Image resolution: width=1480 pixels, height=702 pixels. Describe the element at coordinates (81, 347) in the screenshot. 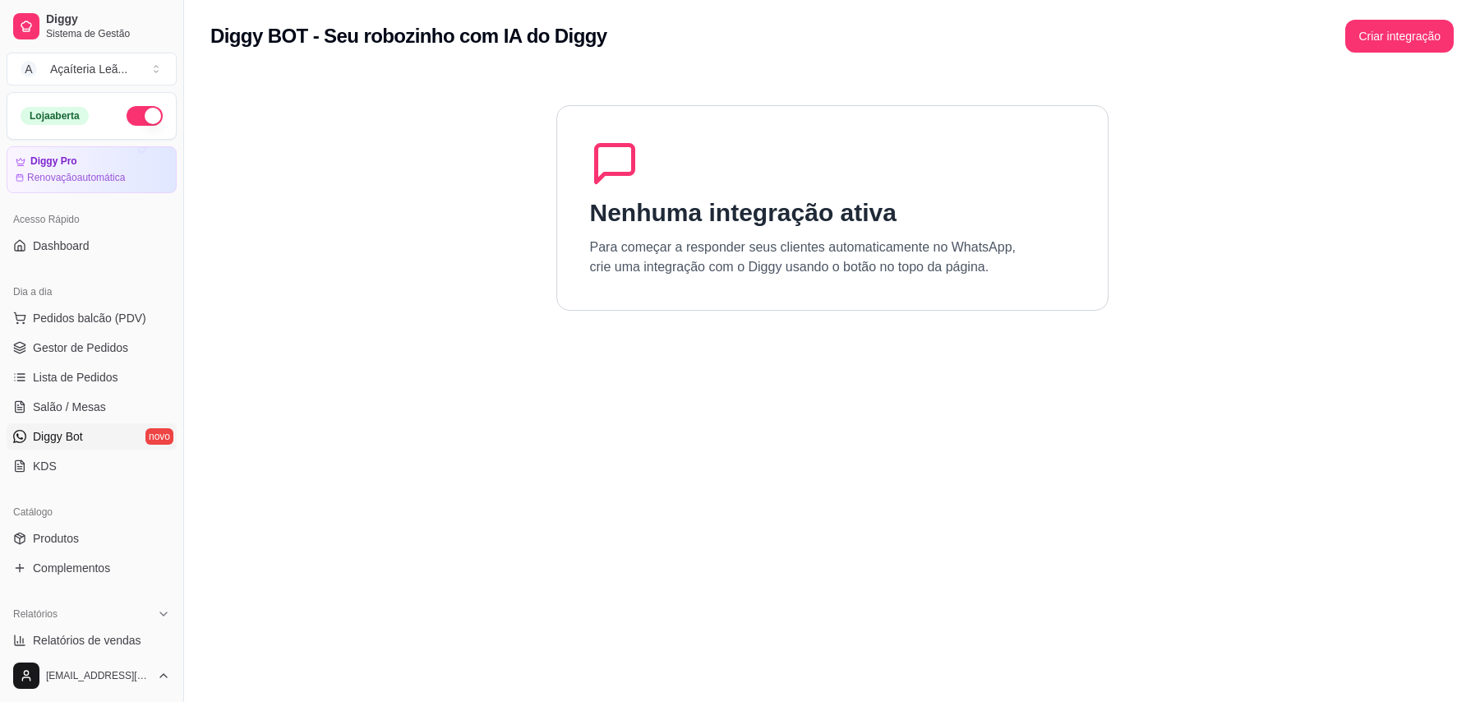

I see `span: Gestor de Pedidos` at that location.